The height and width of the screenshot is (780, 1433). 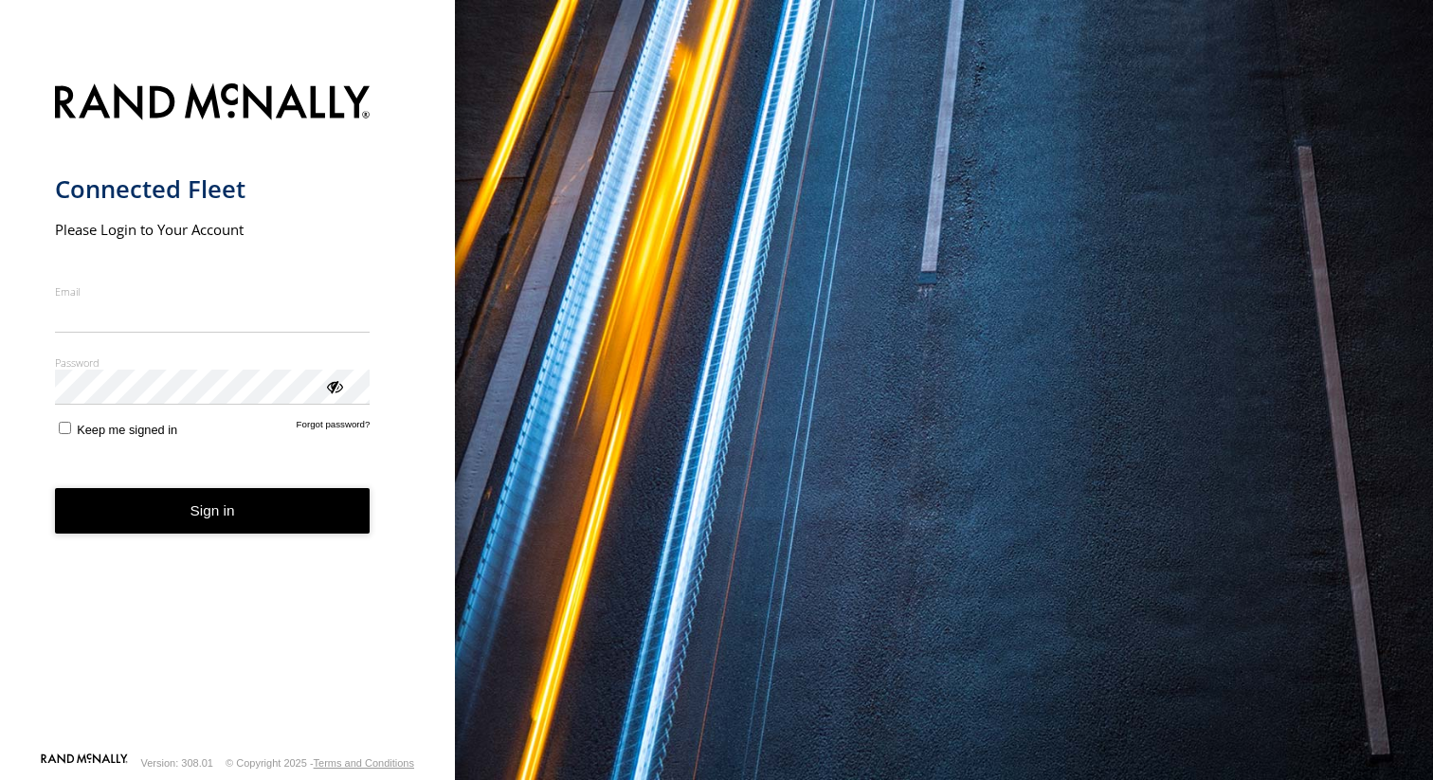 What do you see at coordinates (212, 291) in the screenshot?
I see `label: Email` at bounding box center [212, 291].